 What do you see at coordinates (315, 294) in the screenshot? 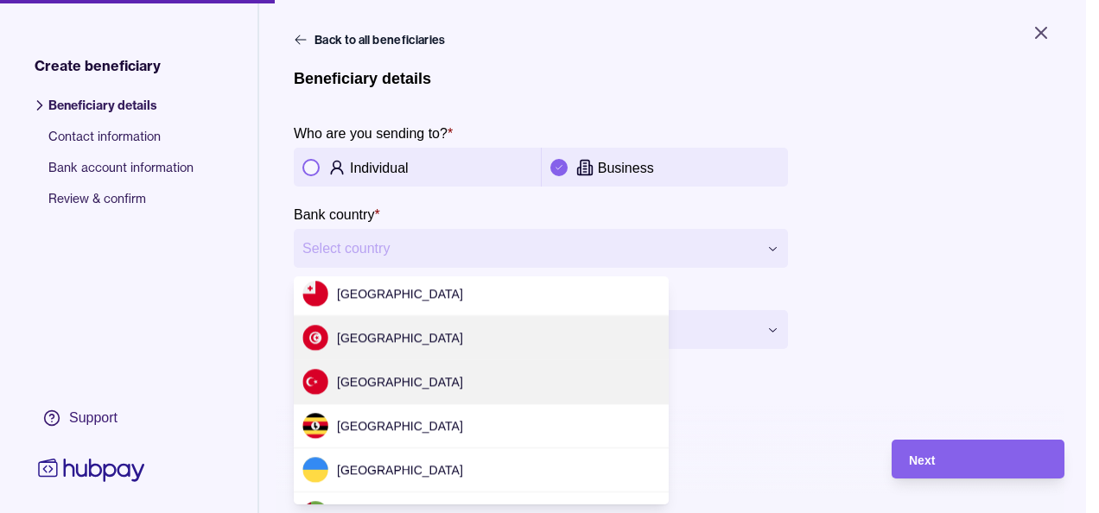
I see `img: to` at bounding box center [315, 294].